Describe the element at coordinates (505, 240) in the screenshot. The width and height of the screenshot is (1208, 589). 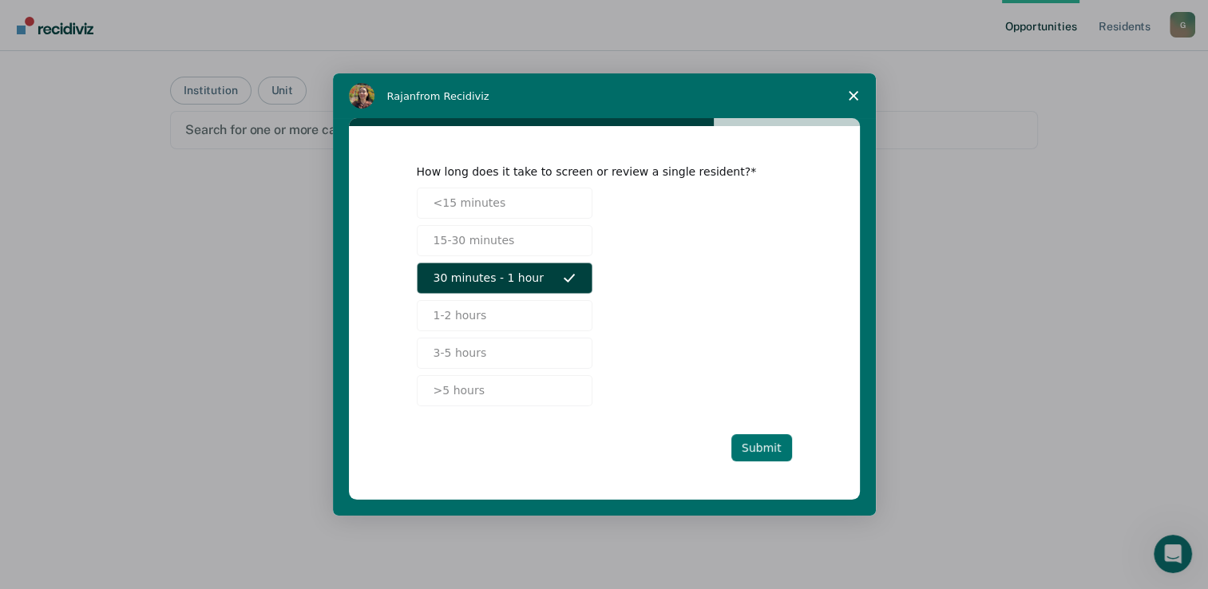
I see `button: 15-30 minutes` at that location.